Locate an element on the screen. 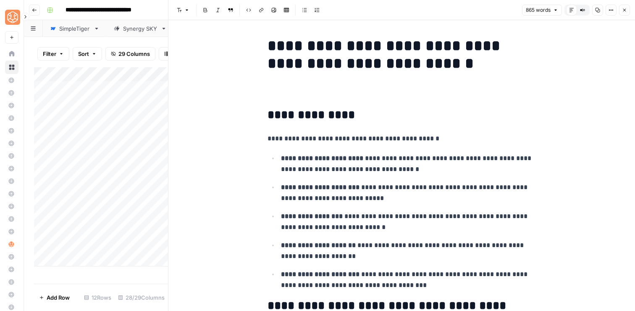 The width and height of the screenshot is (635, 311). button: Filter is located at coordinates (53, 54).